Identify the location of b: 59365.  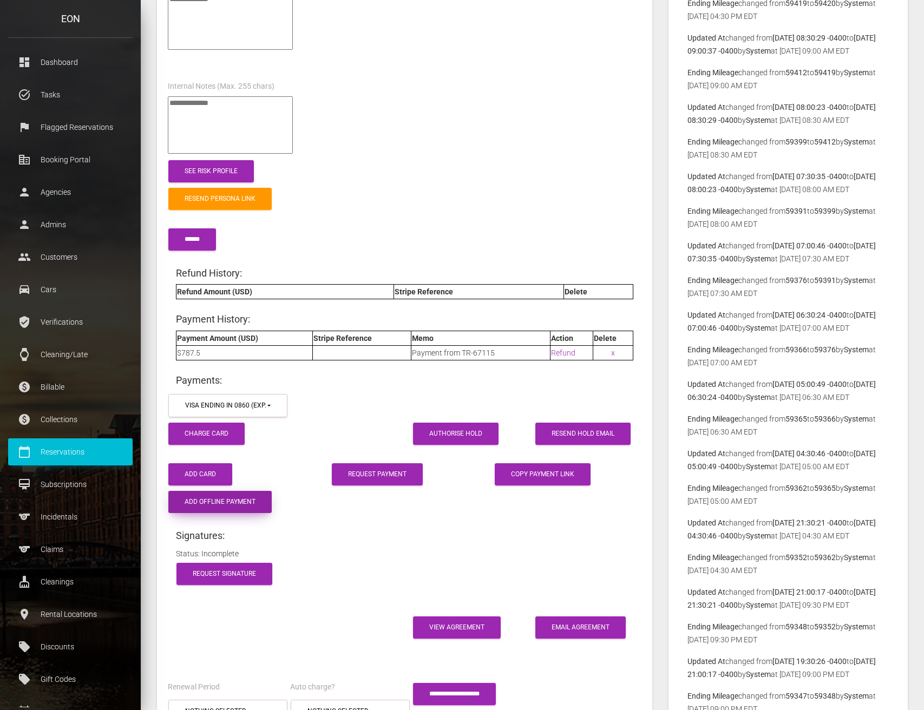
(797, 419).